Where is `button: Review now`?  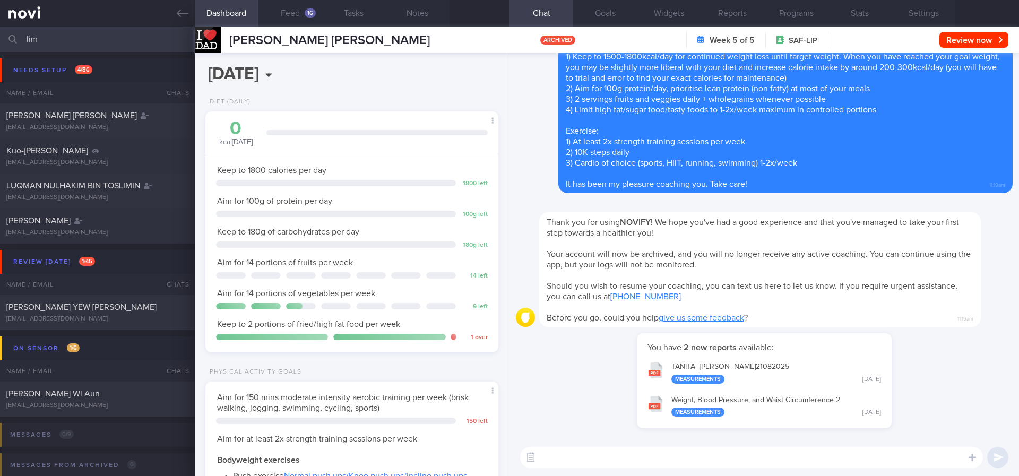 button: Review now is located at coordinates (974, 40).